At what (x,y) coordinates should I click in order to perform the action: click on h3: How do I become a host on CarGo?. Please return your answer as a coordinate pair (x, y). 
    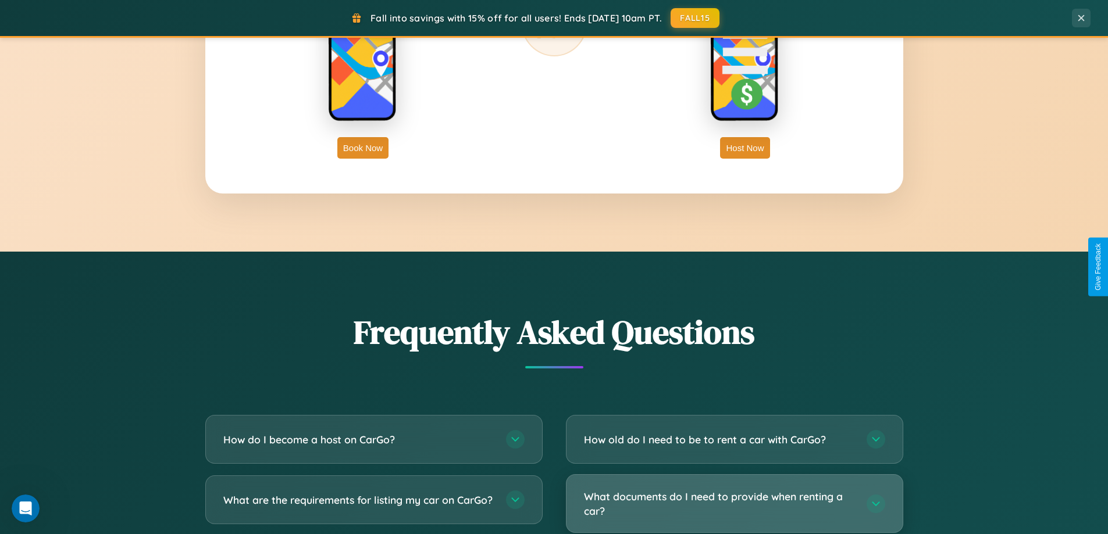
    Looking at the image, I should click on (359, 440).